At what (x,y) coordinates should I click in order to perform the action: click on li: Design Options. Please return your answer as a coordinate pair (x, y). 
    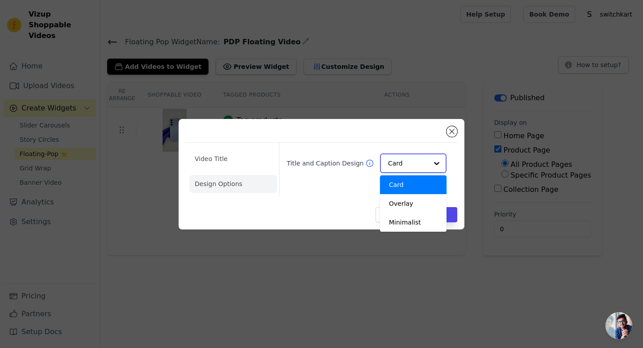
    Looking at the image, I should click on (233, 184).